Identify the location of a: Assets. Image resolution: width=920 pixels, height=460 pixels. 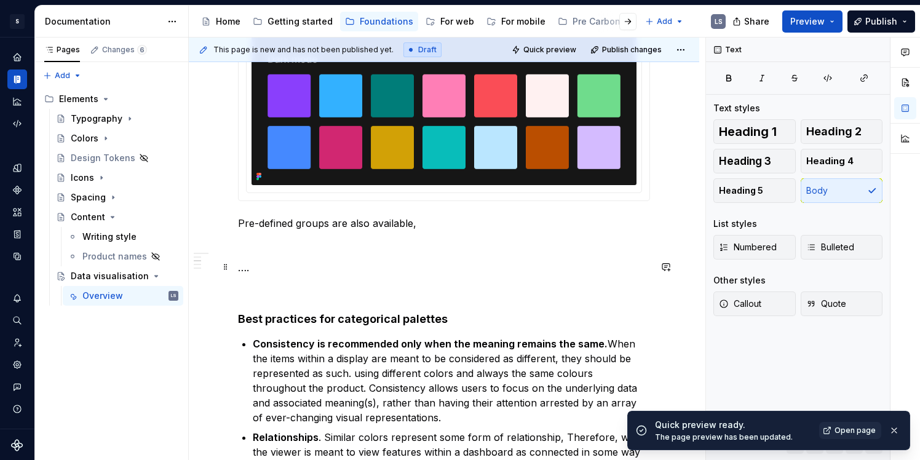
(17, 212).